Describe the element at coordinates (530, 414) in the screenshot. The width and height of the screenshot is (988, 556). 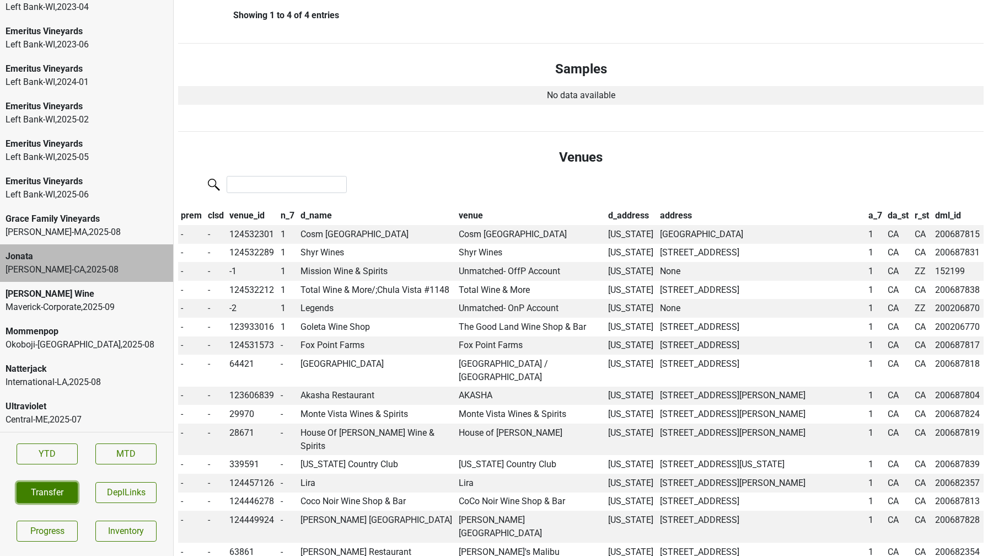
I see `td: Monte Vista Wines & Spirits` at that location.